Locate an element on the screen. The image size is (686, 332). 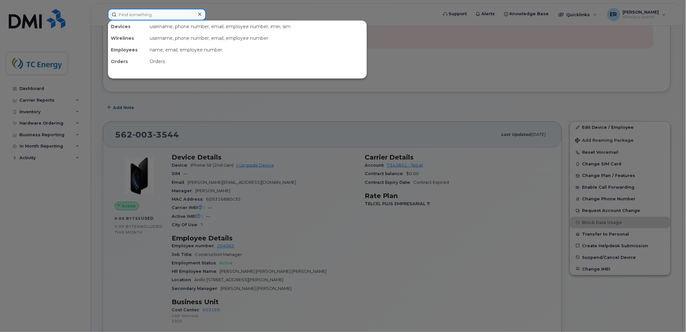
div: Devices is located at coordinates (128, 27).